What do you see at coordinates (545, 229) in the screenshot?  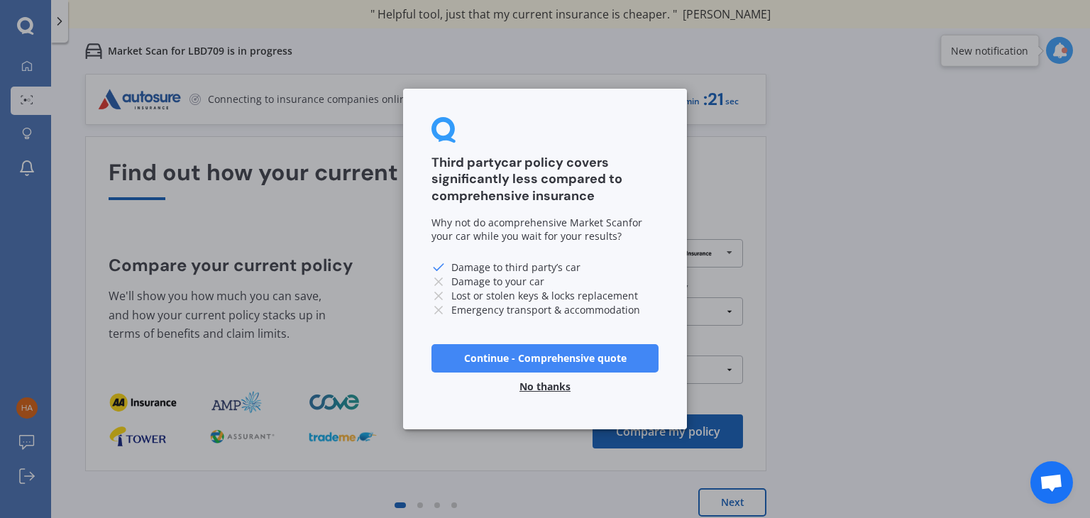 I see `div: Why not do a for your car while you wait for your results?` at bounding box center [545, 229].